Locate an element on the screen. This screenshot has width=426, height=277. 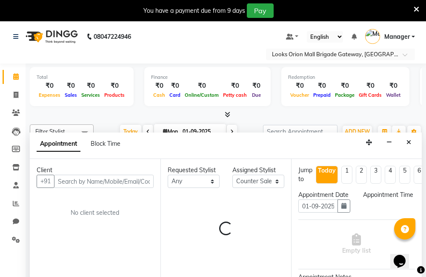
span: Sales is located at coordinates (71, 95).